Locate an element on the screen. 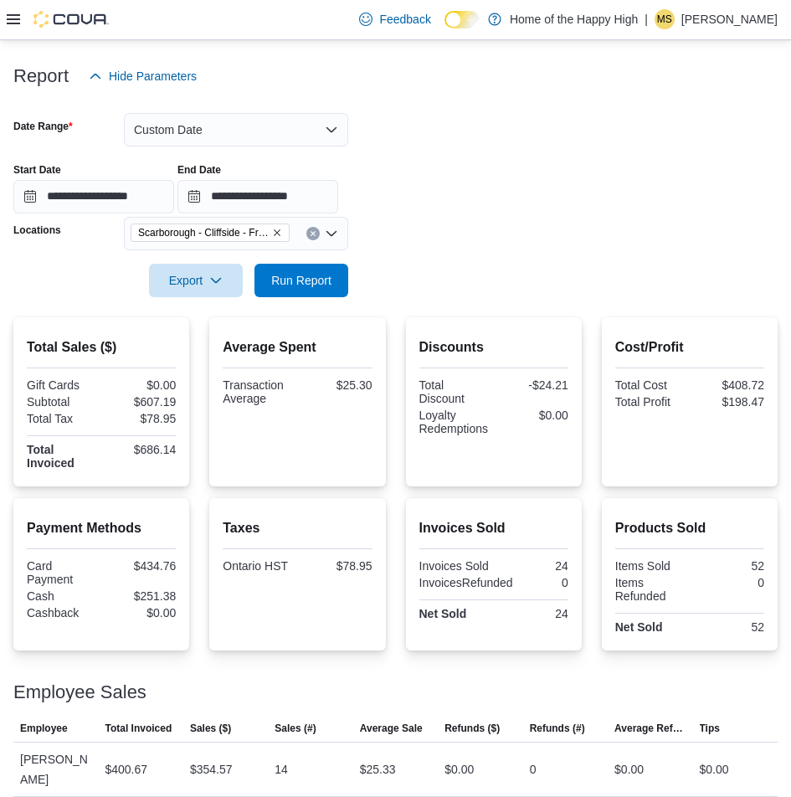  label: Locations is located at coordinates (37, 230).